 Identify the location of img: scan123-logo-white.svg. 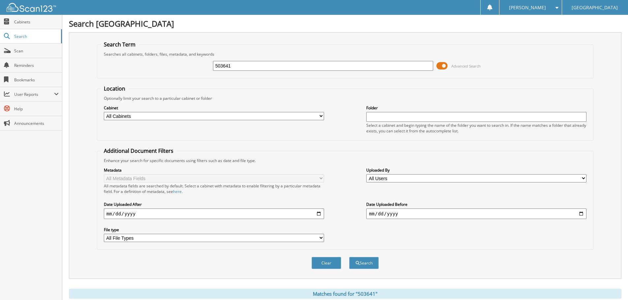
(31, 7).